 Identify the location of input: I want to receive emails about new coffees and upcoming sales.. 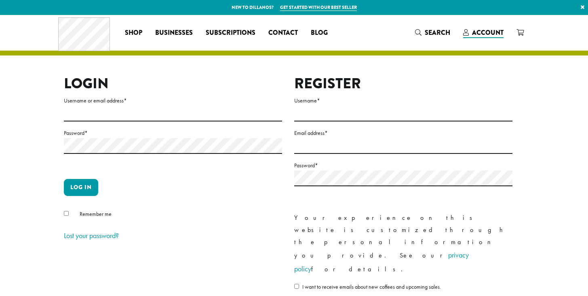
(297, 286).